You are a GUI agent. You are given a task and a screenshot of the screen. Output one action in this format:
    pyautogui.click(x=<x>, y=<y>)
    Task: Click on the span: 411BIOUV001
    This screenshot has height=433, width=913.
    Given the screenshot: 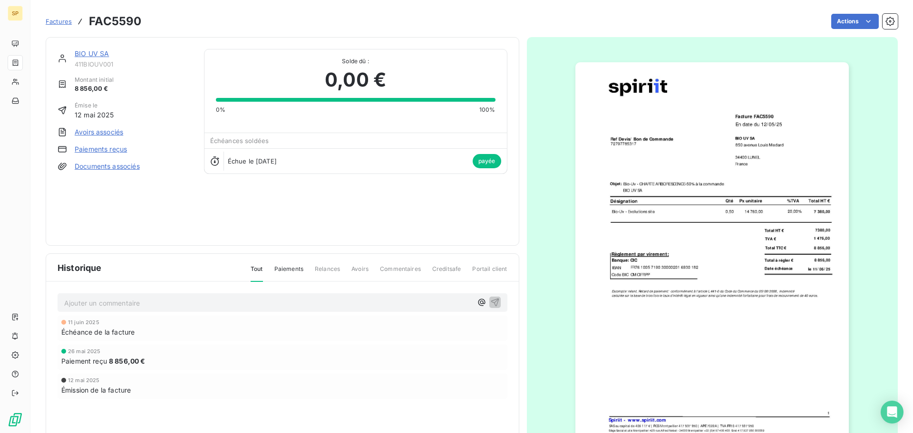 What is the action you would take?
    pyautogui.click(x=134, y=64)
    